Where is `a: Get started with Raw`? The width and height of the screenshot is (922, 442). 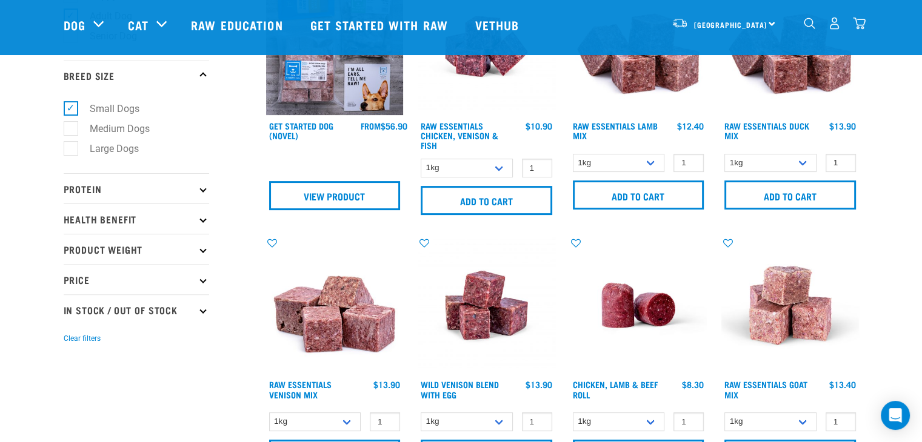 a: Get started with Raw is located at coordinates (381, 25).